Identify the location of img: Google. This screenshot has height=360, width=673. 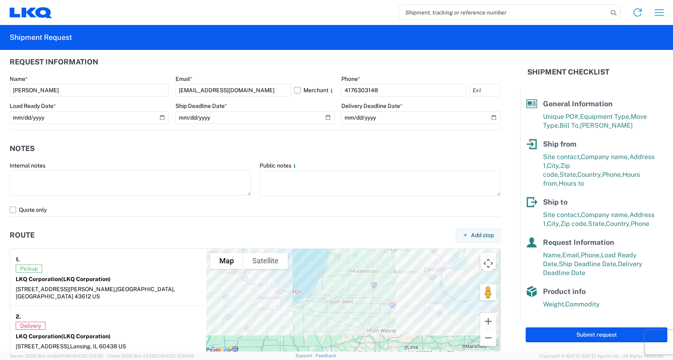
(221, 350).